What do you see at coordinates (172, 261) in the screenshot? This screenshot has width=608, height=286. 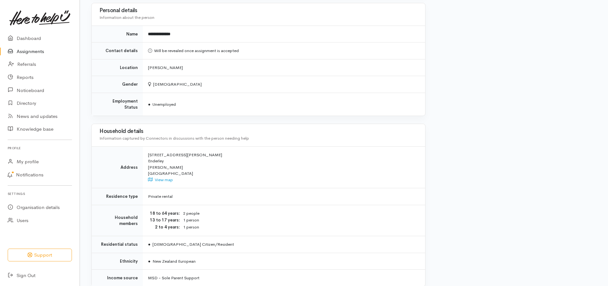 I see `span: New Zealand European` at bounding box center [172, 261].